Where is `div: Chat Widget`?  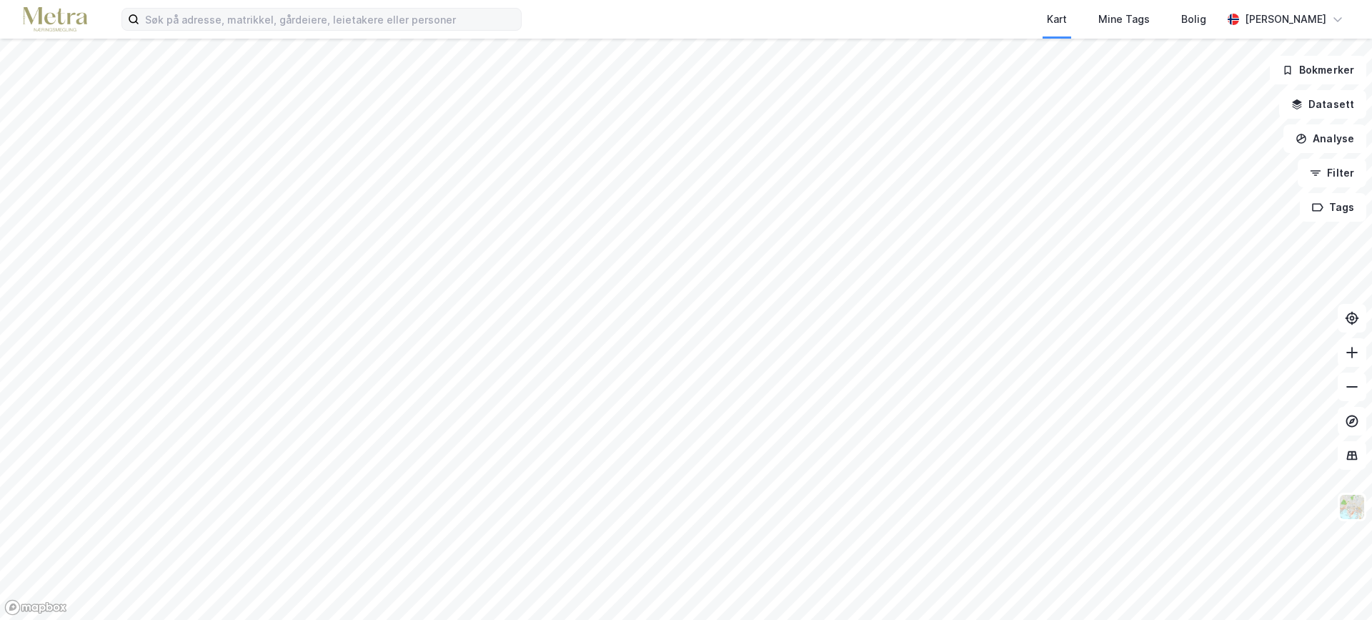
div: Chat Widget is located at coordinates (1336, 585).